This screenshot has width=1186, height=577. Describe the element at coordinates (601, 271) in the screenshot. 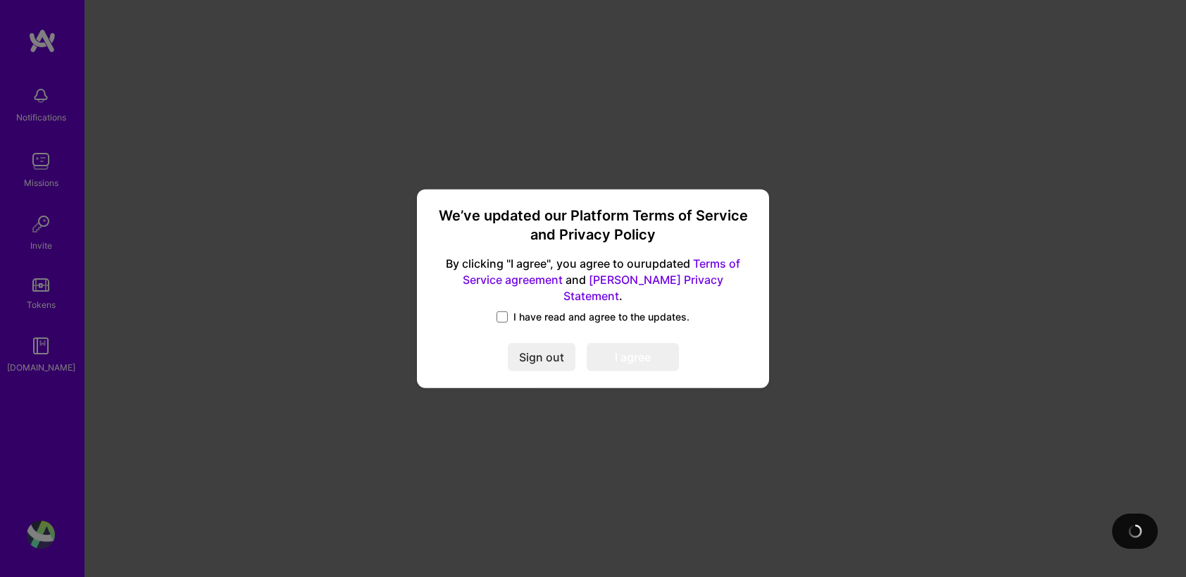

I see `a: Terms of Service agreement` at that location.